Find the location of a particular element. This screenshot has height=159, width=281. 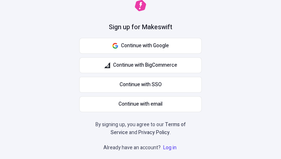

button: Continue with email is located at coordinates (140, 104).